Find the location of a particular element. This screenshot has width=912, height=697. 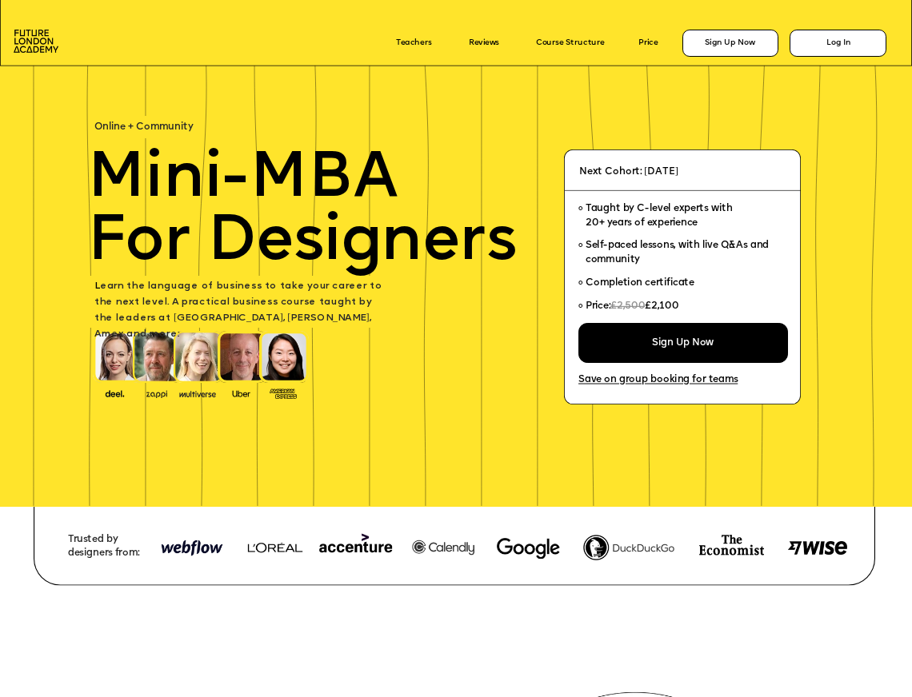

img: image-780dffe3-2af1-445f-9bcc-6343d0dbf7fb.webp is located at coordinates (528, 549).